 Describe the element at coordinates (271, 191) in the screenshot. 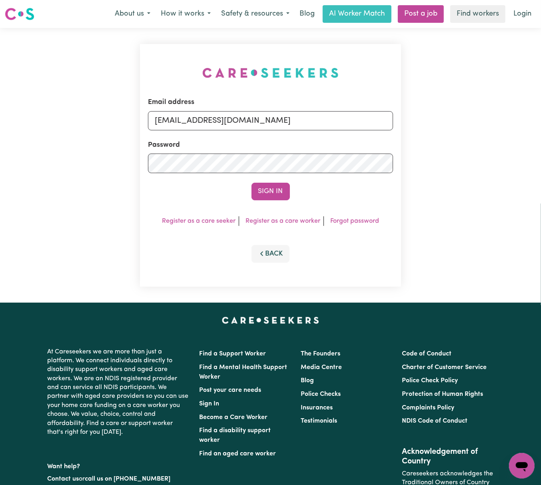

I see `button: Sign In` at that location.